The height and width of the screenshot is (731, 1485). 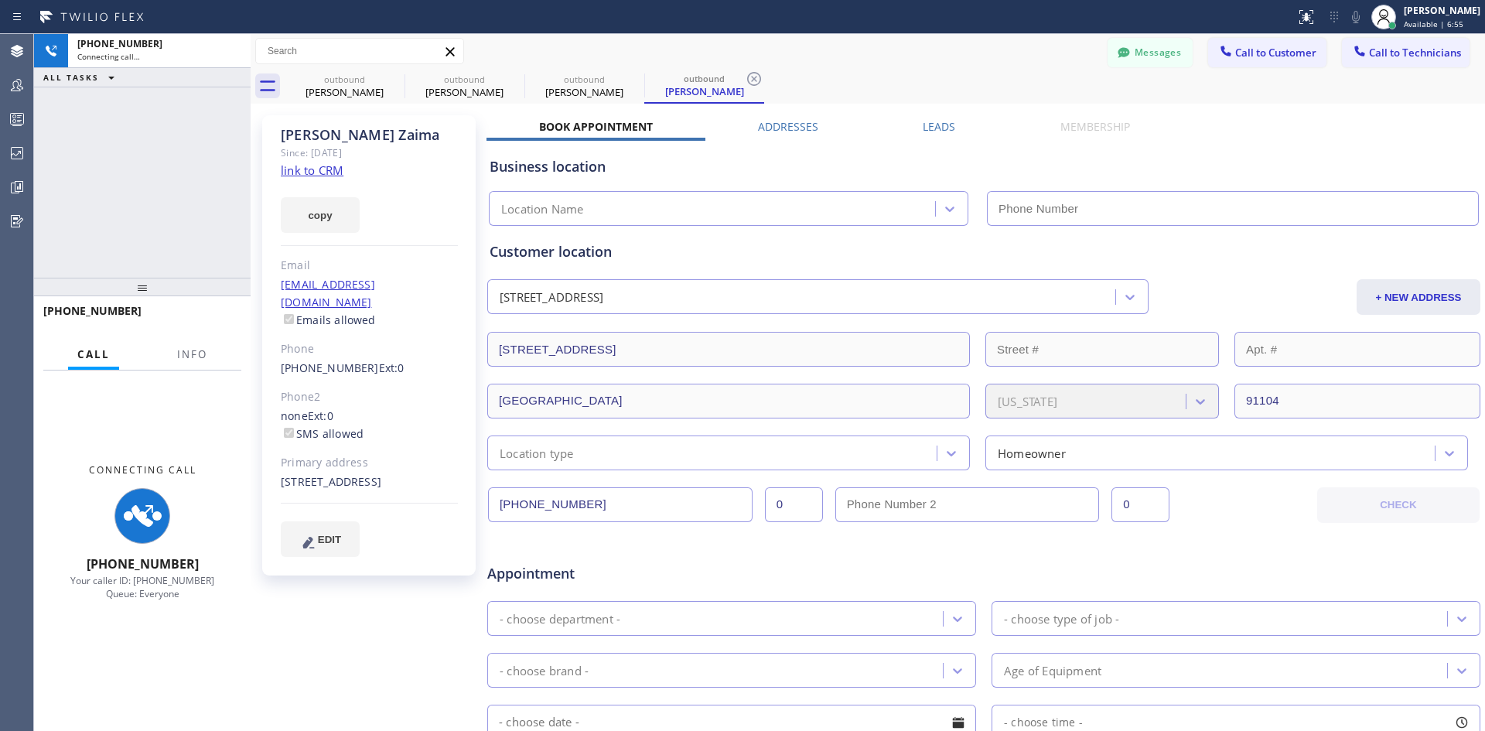 I want to click on div: Location Name, so click(x=542, y=209).